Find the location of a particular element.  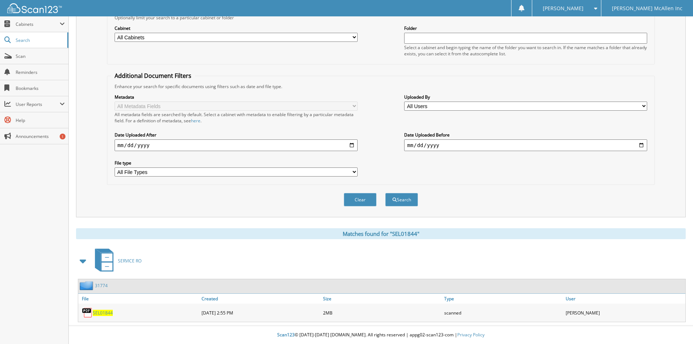

input: start is located at coordinates (236, 145).